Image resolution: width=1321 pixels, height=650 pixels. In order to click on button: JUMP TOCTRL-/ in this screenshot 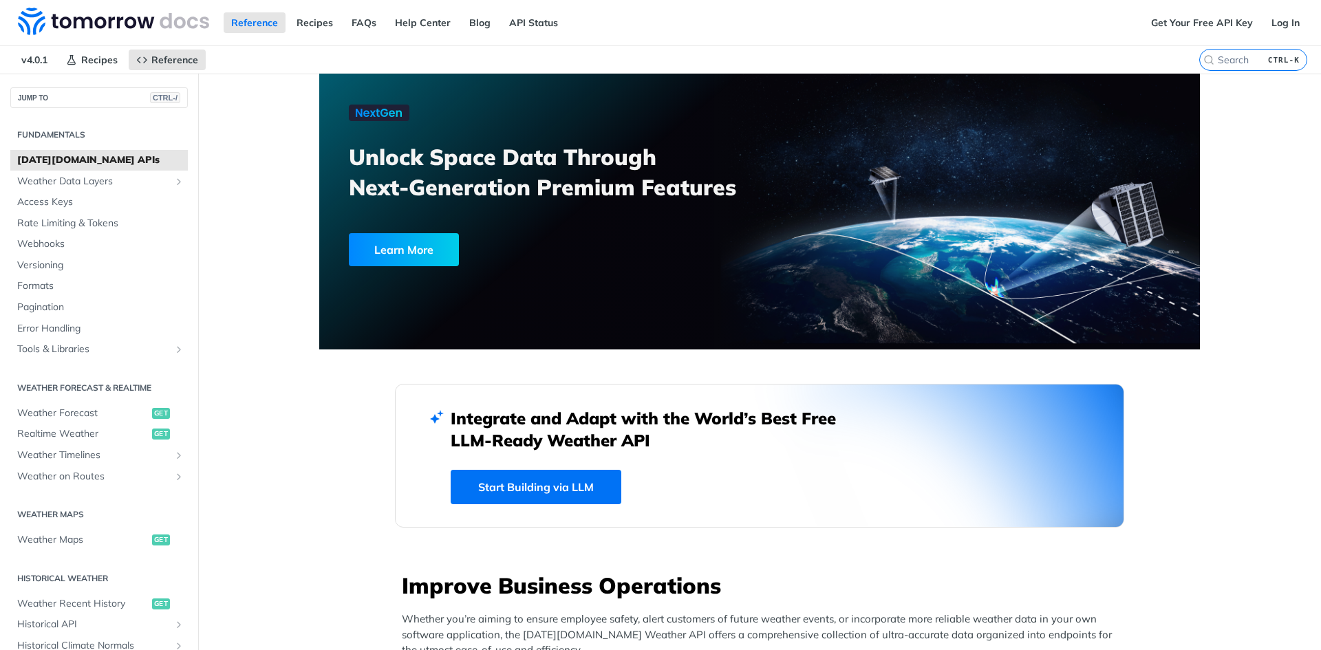, I will do `click(99, 98)`.